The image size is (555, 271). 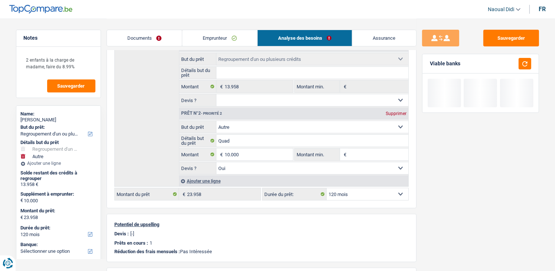 I want to click on p: 1, so click(x=151, y=243).